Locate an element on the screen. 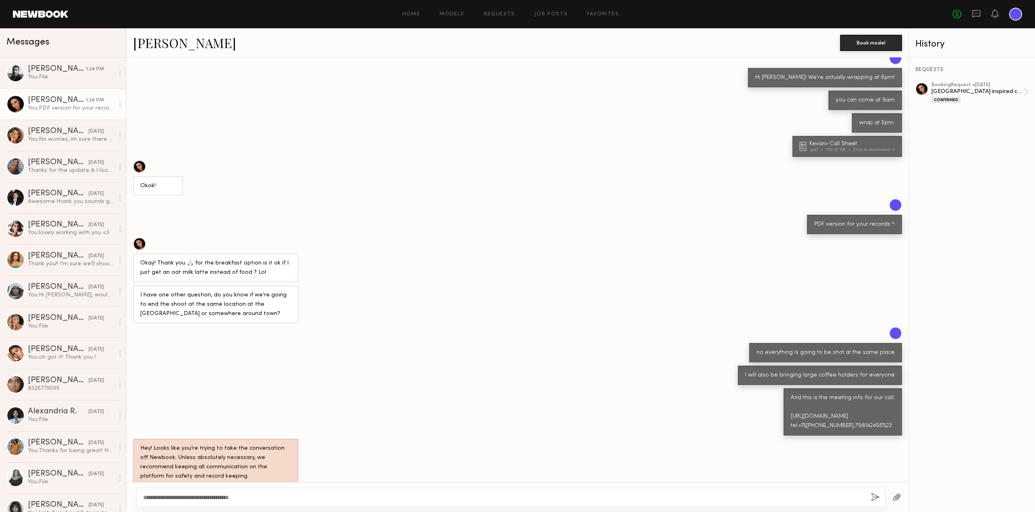 The height and width of the screenshot is (512, 1035). div: 102.07 KB is located at coordinates (840, 150).